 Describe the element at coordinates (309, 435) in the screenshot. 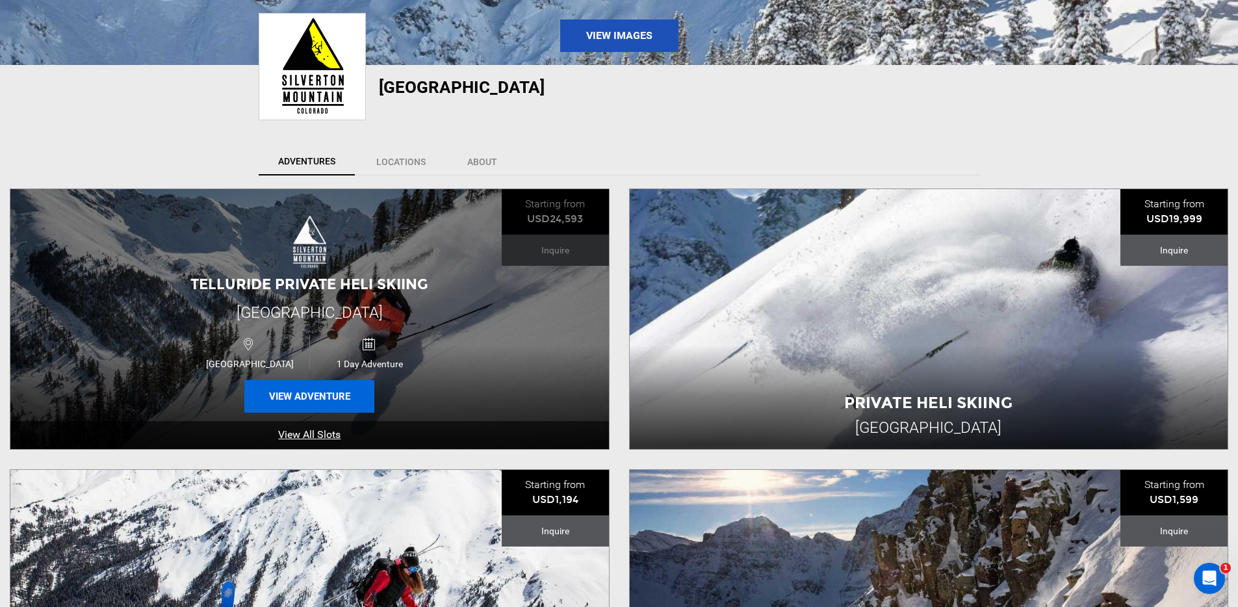

I see `a: View All Slots` at that location.